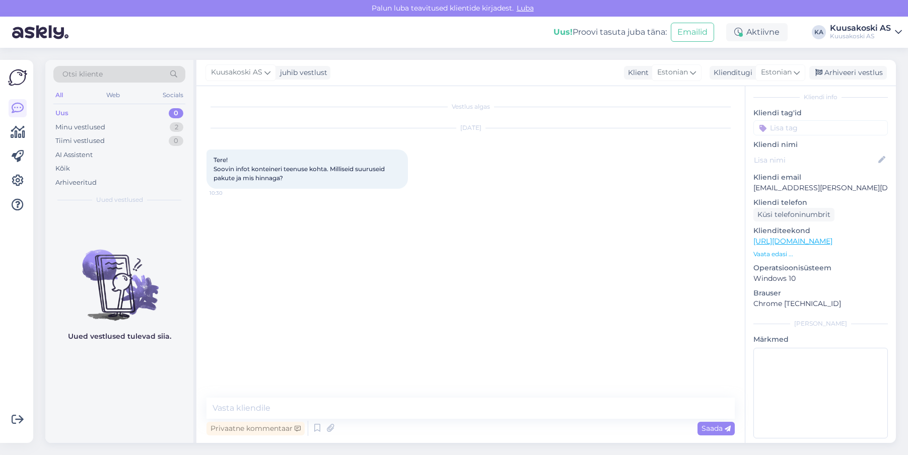 This screenshot has width=908, height=455. What do you see at coordinates (18, 78) in the screenshot?
I see `img: Askly Logo` at bounding box center [18, 78].